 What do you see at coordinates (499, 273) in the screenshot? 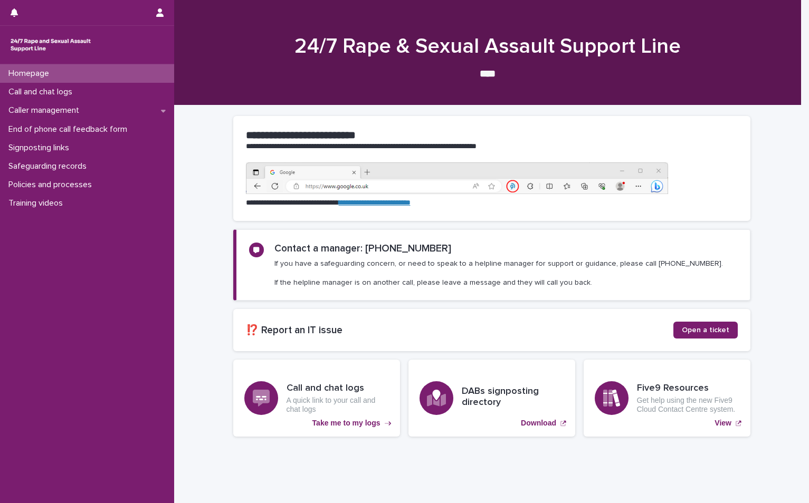
I see `p: If you have a safeguarding concern, or need to speak to a helpline manager for support or guidanc...` at bounding box center [499, 273].